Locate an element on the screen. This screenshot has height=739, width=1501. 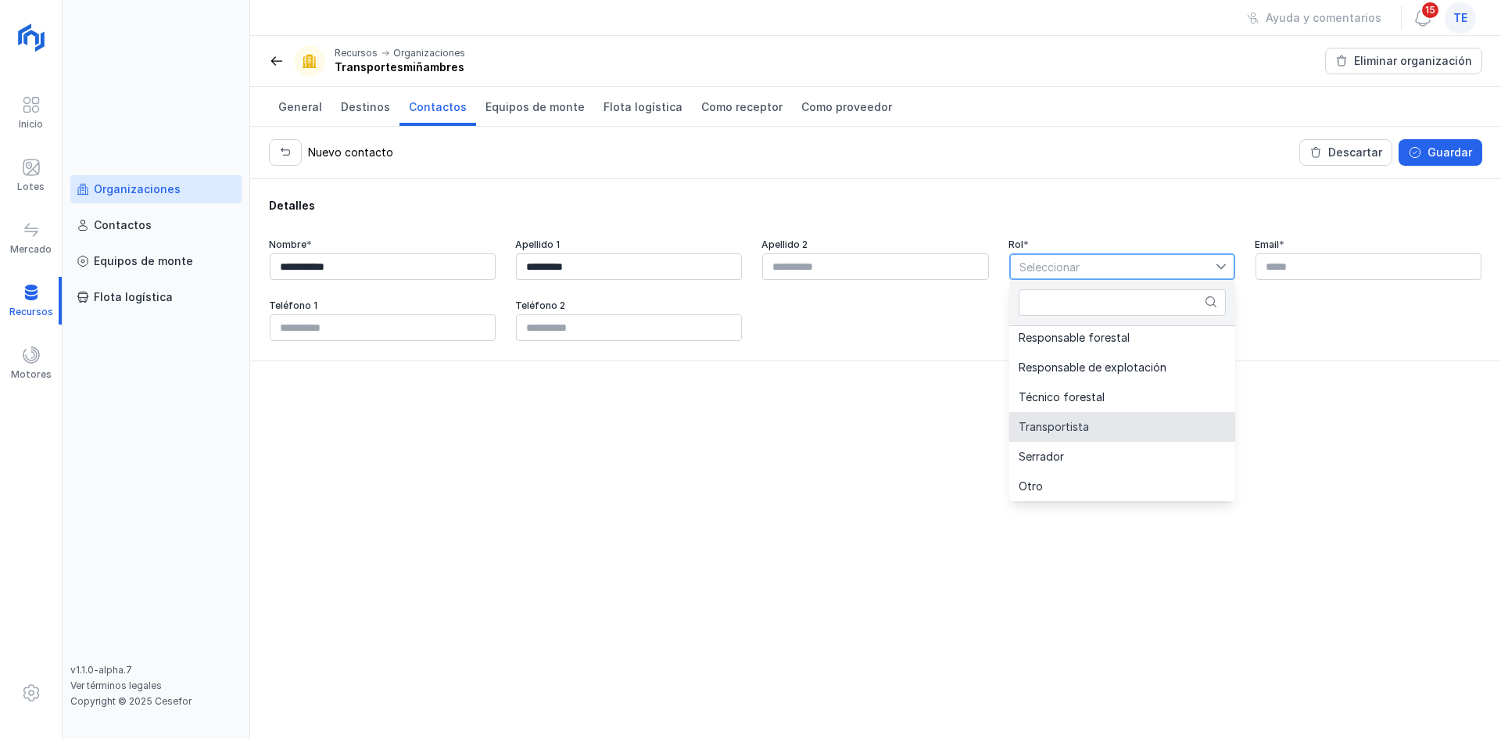
span: Responsable de explotación is located at coordinates (1092, 367).